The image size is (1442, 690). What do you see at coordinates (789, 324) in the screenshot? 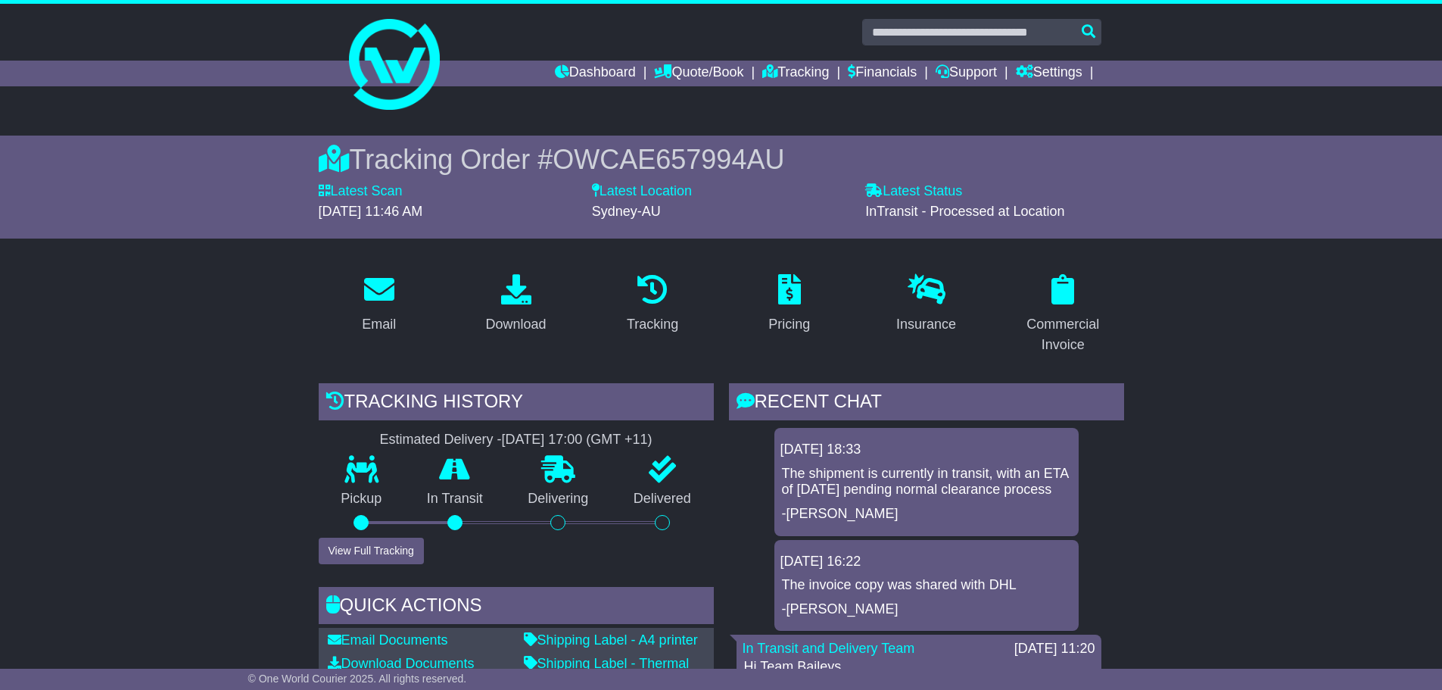
I see `div: Pricing` at bounding box center [789, 324].